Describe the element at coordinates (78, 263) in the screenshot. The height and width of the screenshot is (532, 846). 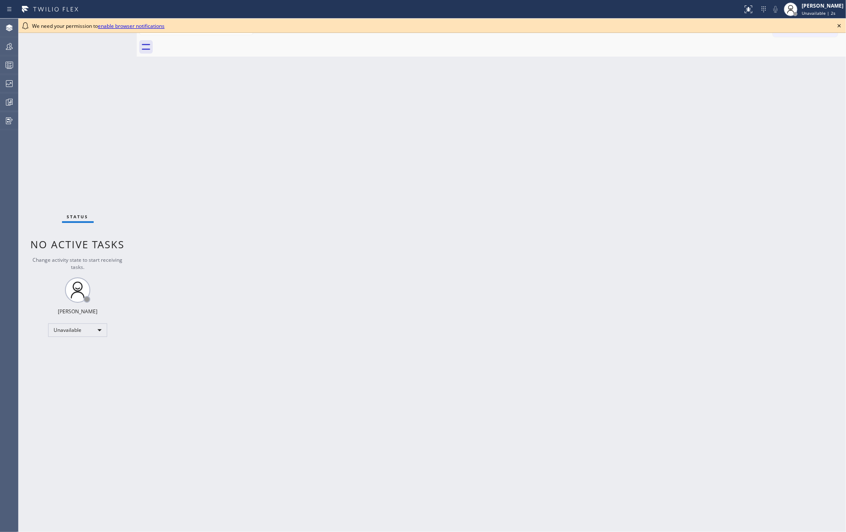
I see `span: Change activity state to start receiving tasks.` at that location.